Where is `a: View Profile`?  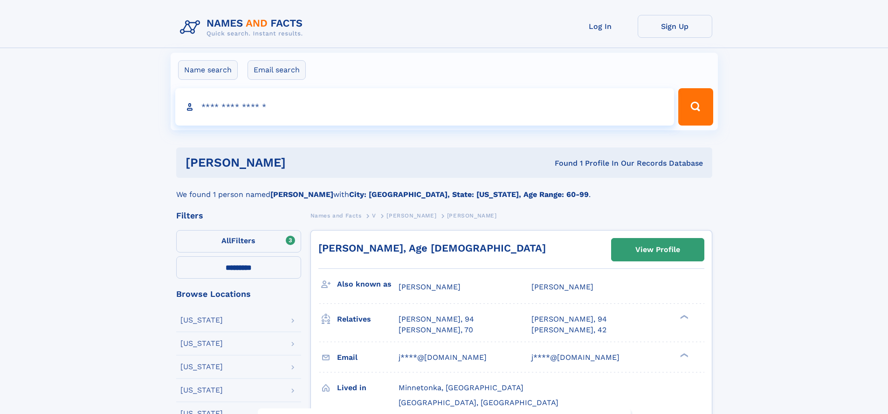 a: View Profile is located at coordinates (658, 249).